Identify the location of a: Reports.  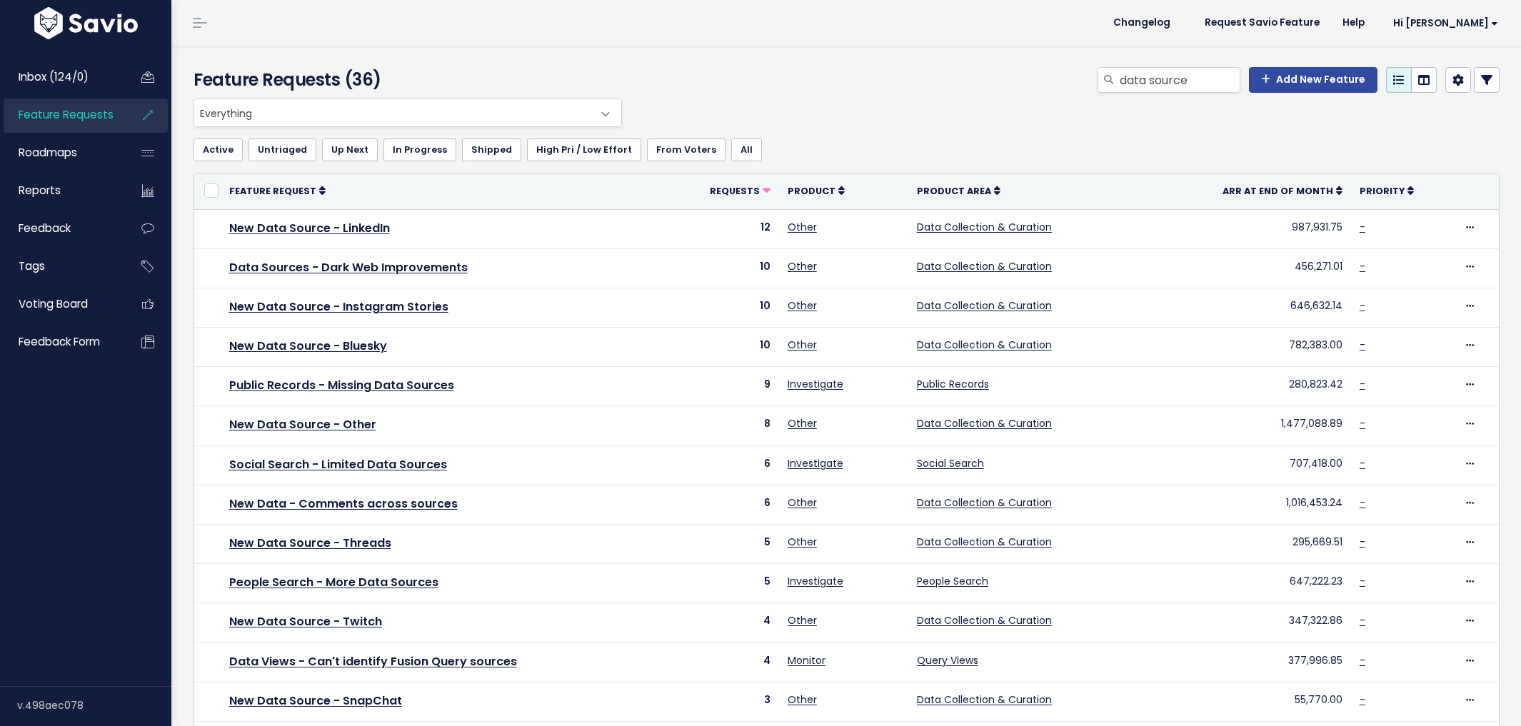
(61, 191).